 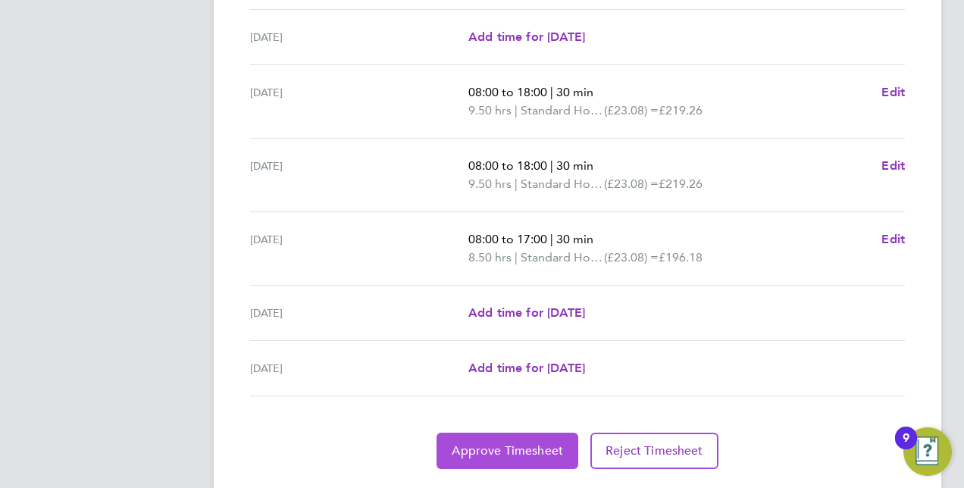 I want to click on button: Open Resource Center, 9 new notifications, so click(x=928, y=452).